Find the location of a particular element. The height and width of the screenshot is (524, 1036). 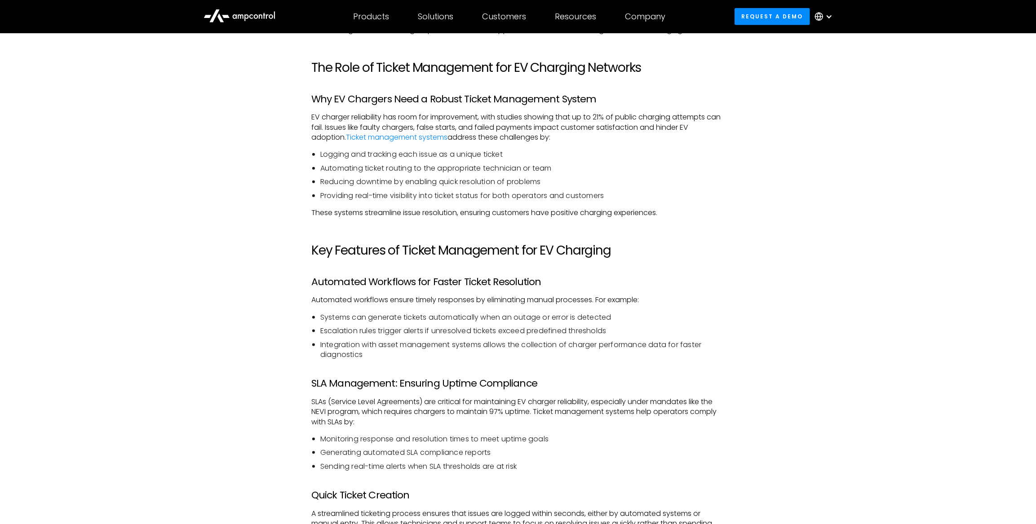

div: Company is located at coordinates (645, 17).